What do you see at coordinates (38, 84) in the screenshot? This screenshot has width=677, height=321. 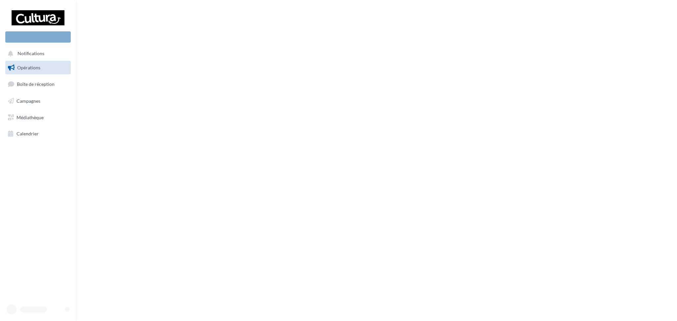 I see `a: Boîte de réception` at bounding box center [38, 84].